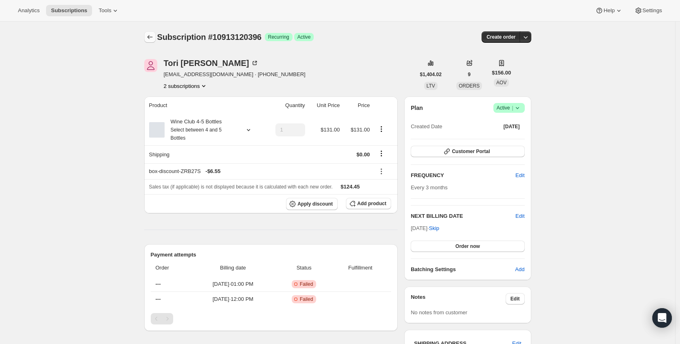 The height and width of the screenshot is (344, 680). Describe the element at coordinates (609, 11) in the screenshot. I see `span: Help` at that location.